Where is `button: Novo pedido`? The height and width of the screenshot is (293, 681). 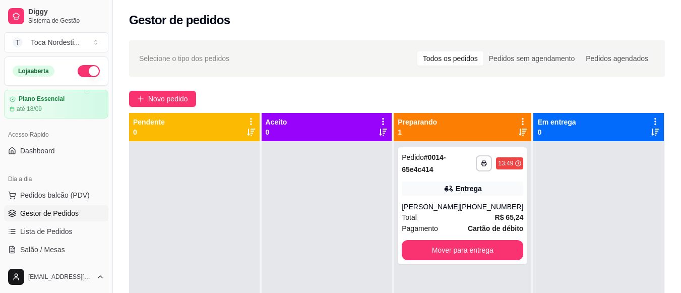
button: Novo pedido is located at coordinates (162, 99).